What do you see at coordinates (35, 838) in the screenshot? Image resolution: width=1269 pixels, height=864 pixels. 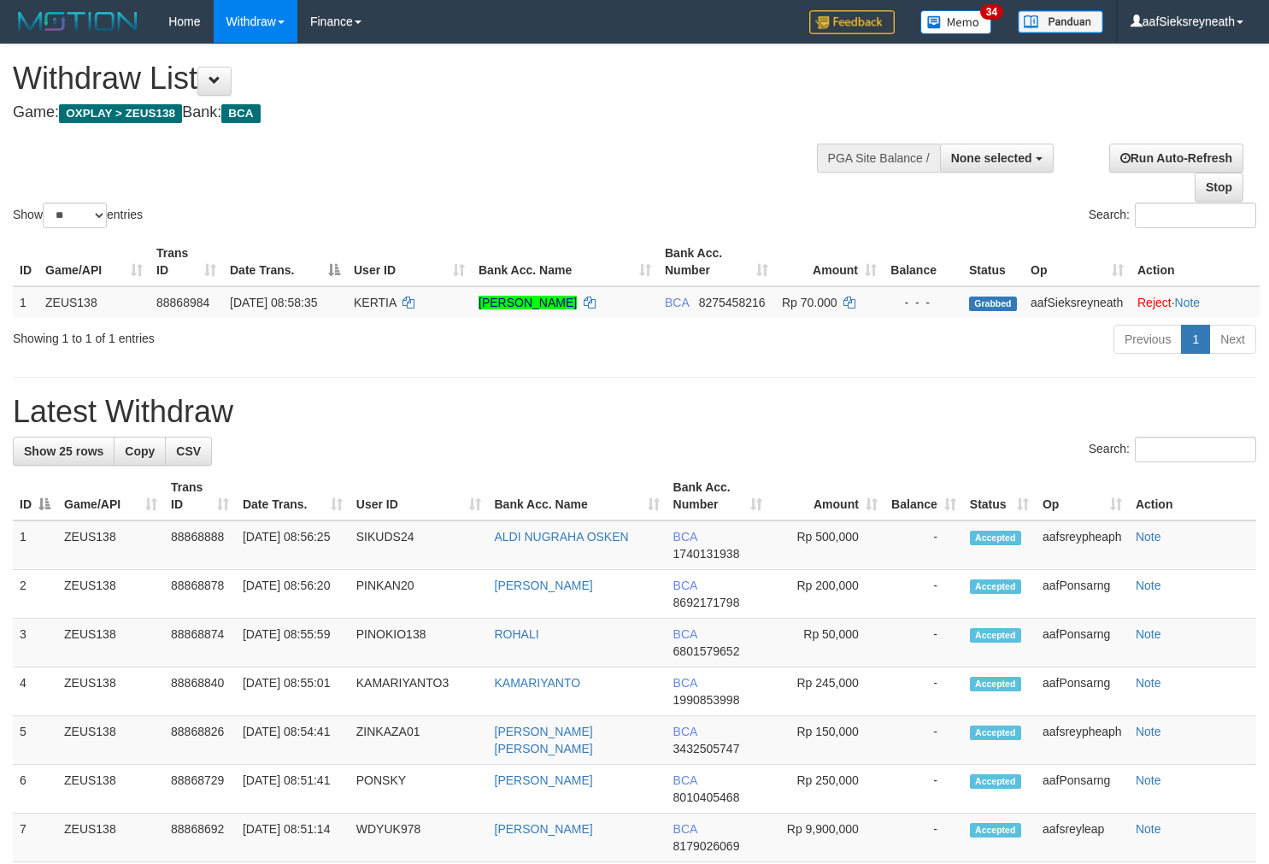 I see `td: 7` at bounding box center [35, 838].